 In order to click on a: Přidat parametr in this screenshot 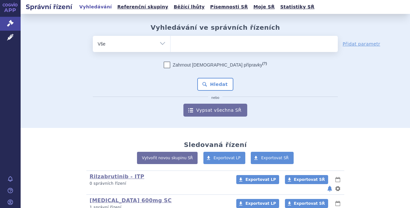, I will do `click(361, 44)`.